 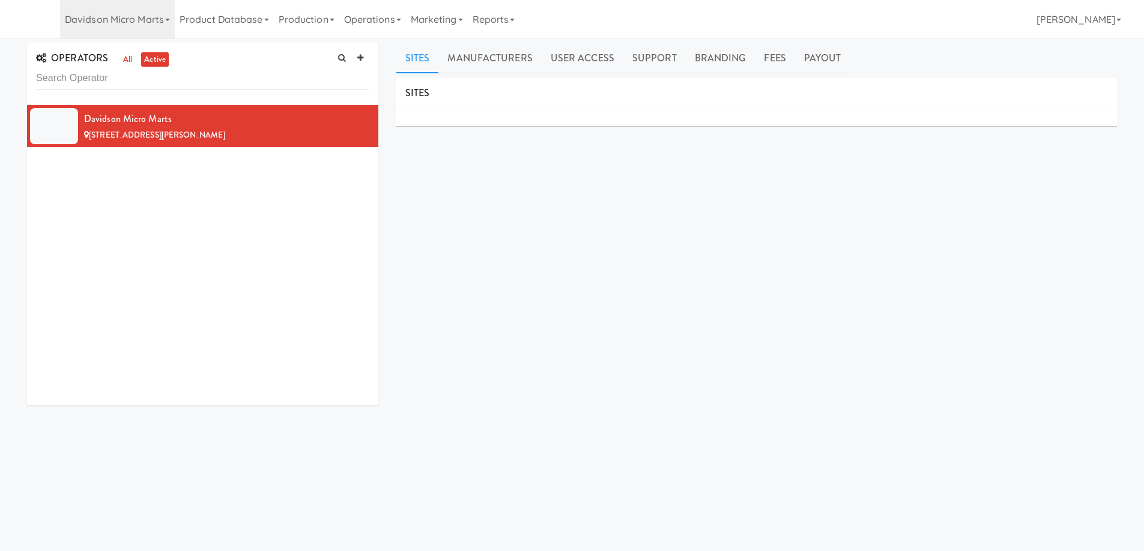 I want to click on a: all, so click(x=127, y=59).